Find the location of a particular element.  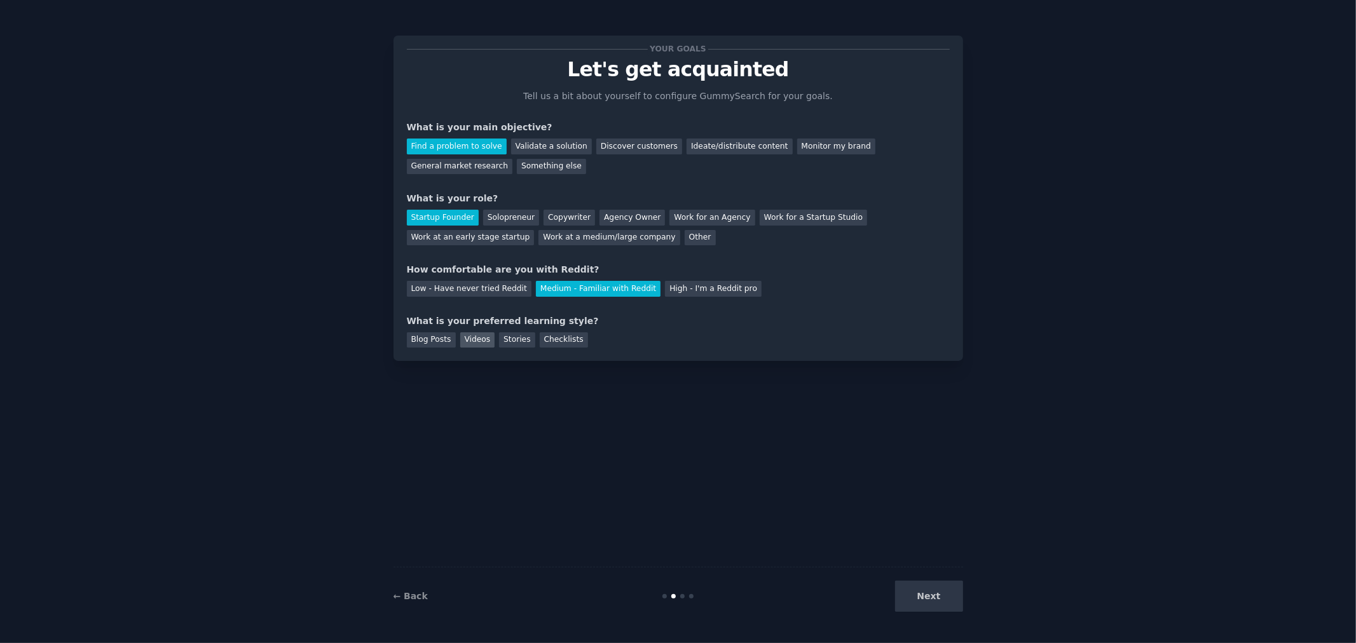

div: How comfortable are you with Reddit? is located at coordinates (678, 269).